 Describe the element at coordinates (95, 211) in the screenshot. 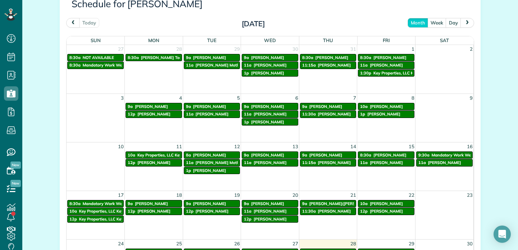

I see `a: 10a Key Properties, LLC Key Properties, LLC` at that location.